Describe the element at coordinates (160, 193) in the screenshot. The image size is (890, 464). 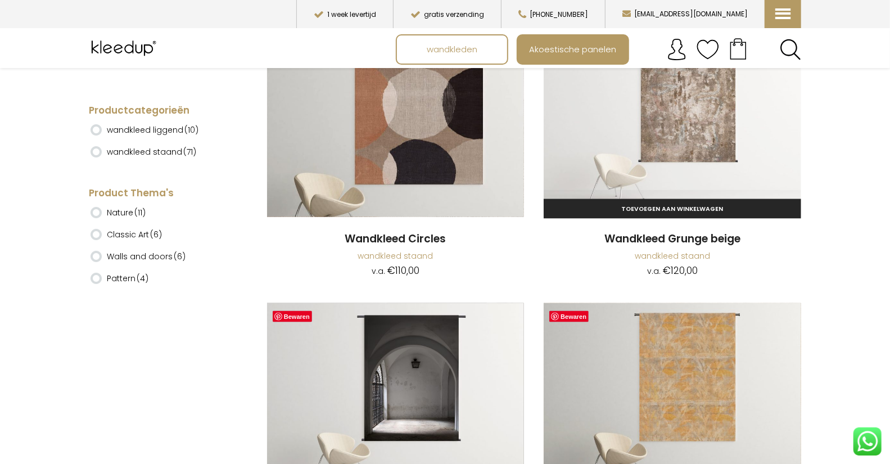
I see `h4: Product Thema's` at that location.